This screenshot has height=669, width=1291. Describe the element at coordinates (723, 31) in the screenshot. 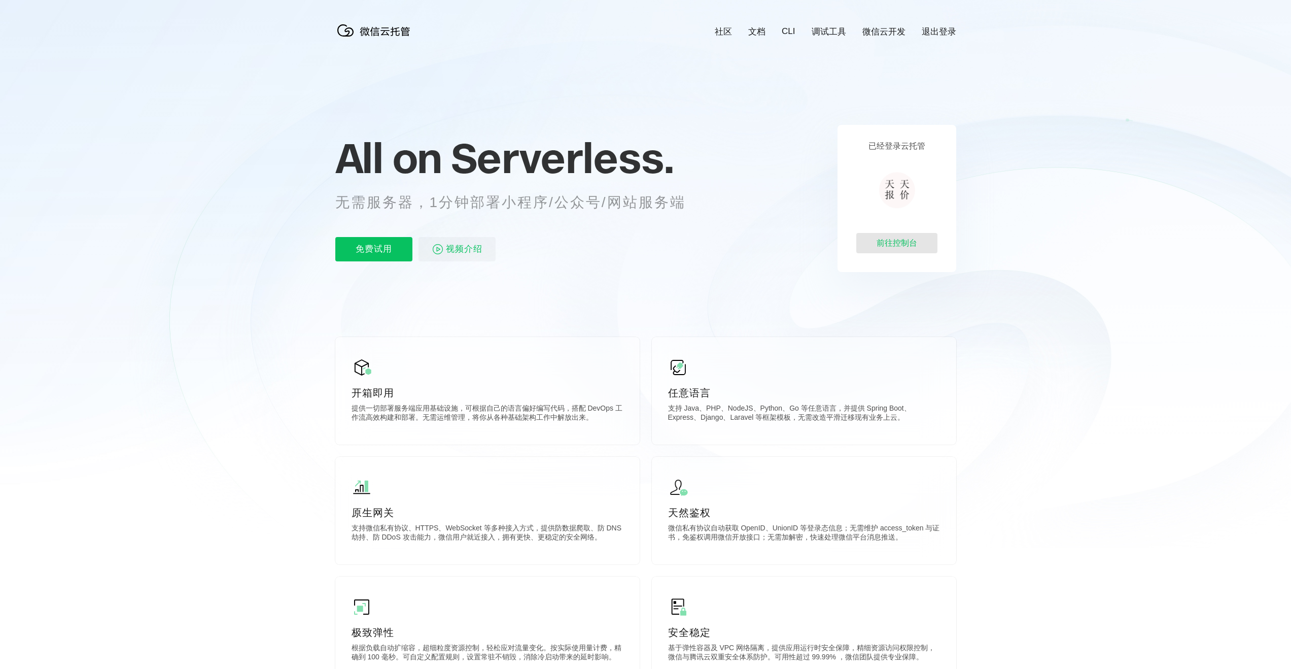

I see `a: 社区` at that location.